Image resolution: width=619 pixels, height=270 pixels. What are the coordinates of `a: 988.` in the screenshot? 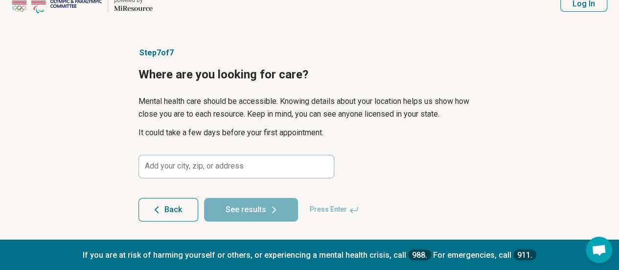 It's located at (419, 254).